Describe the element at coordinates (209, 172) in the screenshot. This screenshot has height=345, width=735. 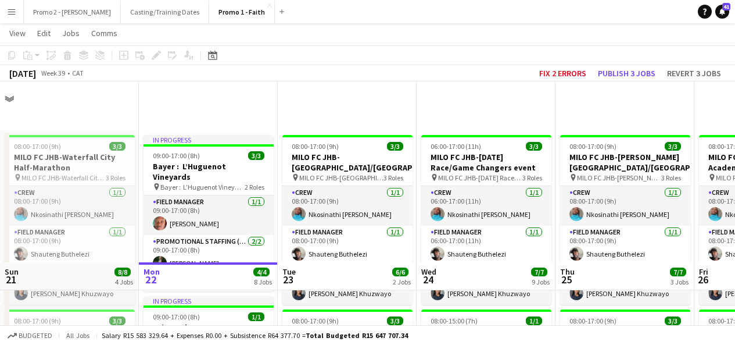
I see `h3: Bayer : L’Huguenot Vineyards` at that location.